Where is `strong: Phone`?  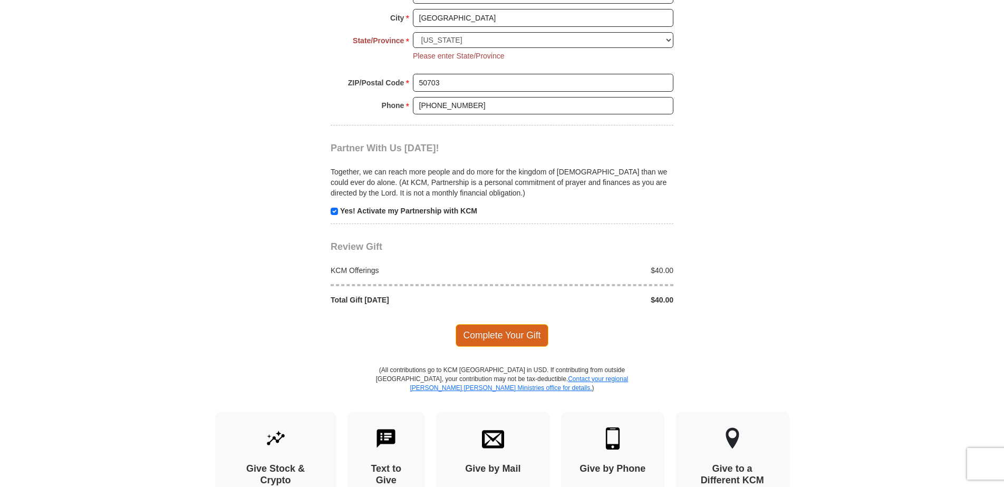
strong: Phone is located at coordinates (393, 105).